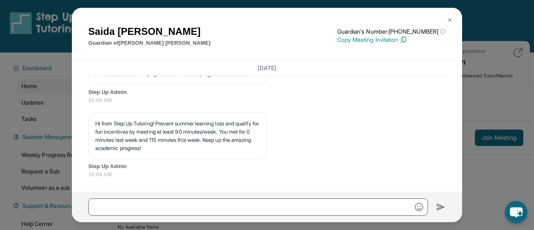 This screenshot has height=230, width=534. I want to click on p: Hi from Step Up Tutoring! Prevent summer learning loss and qualify for fun incentives by meeting ..., so click(177, 136).